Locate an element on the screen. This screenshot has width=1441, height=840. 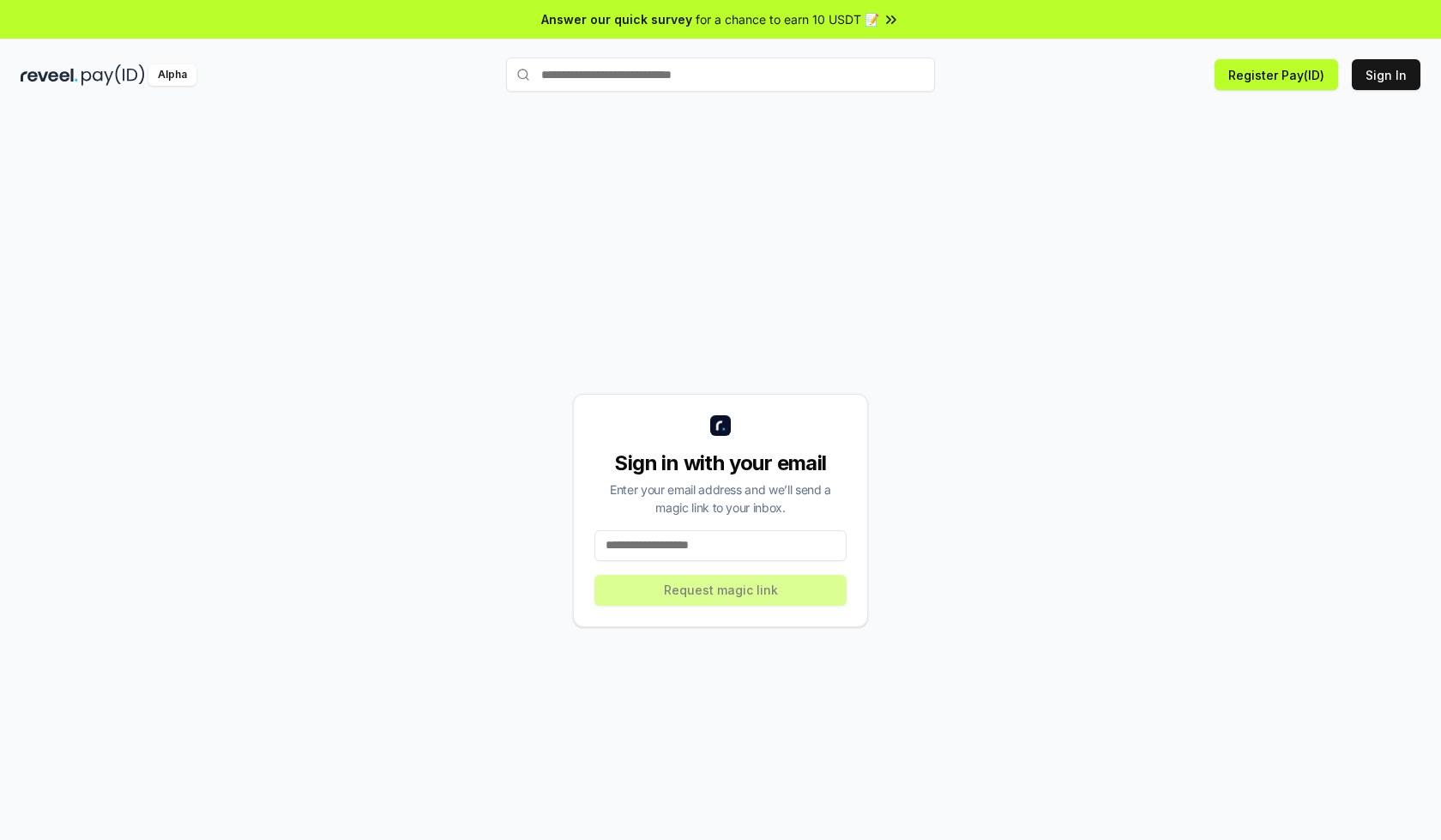
span: for a chance to earn 10 USDT 📝 is located at coordinates (788, 19).